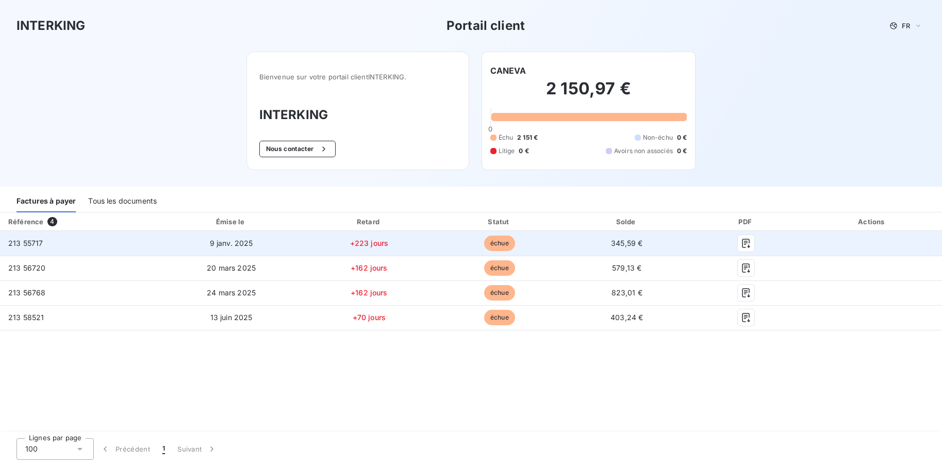 This screenshot has width=942, height=466. What do you see at coordinates (231, 317) in the screenshot?
I see `span: 13 juin 2025` at bounding box center [231, 317].